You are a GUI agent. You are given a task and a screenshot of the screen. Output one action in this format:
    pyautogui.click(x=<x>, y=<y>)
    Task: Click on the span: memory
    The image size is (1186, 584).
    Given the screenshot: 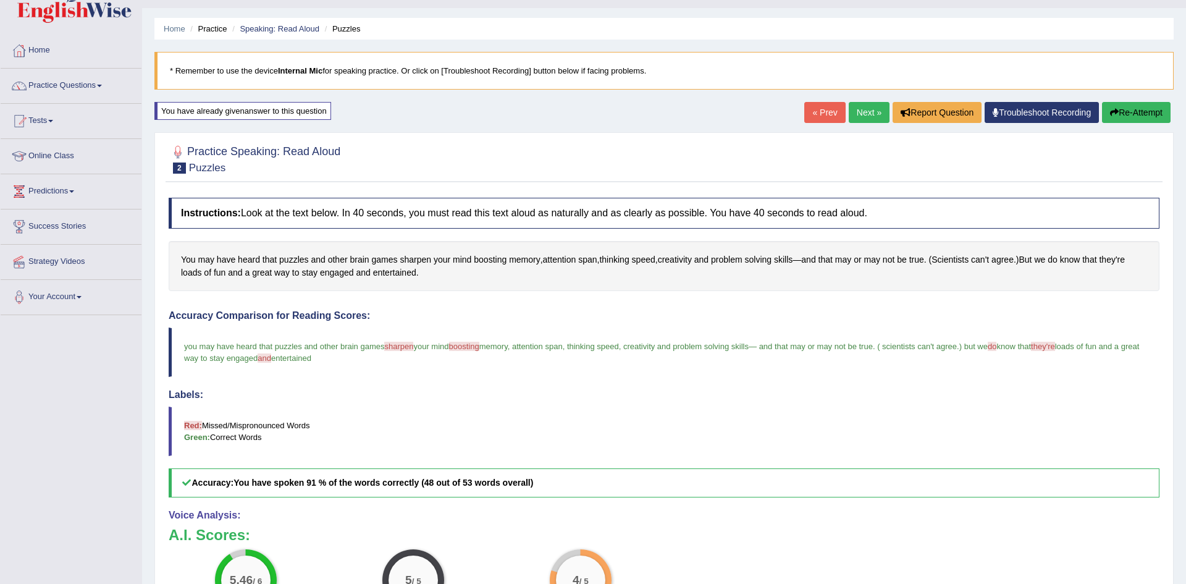 What is the action you would take?
    pyautogui.click(x=494, y=346)
    